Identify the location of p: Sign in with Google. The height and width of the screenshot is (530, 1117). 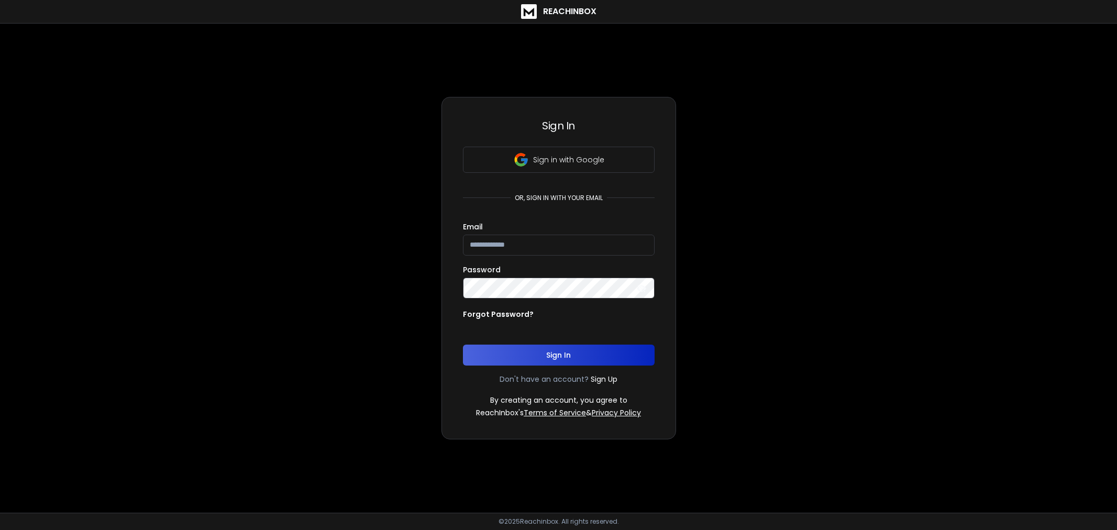
(569, 160).